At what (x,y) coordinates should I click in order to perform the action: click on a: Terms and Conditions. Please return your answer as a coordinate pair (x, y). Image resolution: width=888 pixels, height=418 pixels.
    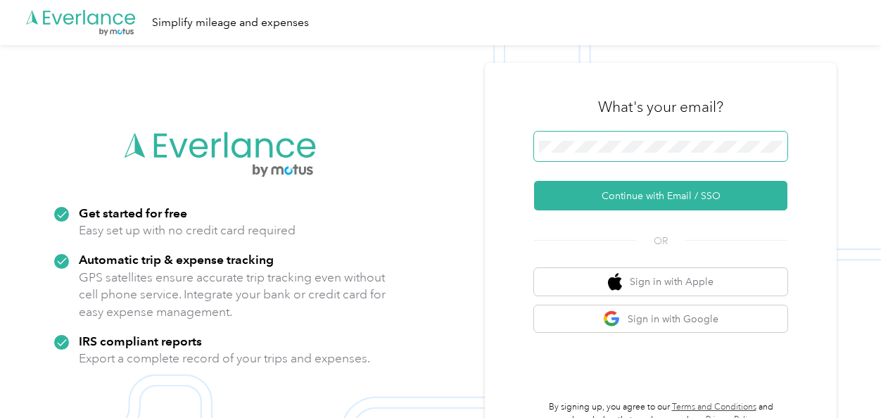
    Looking at the image, I should click on (714, 407).